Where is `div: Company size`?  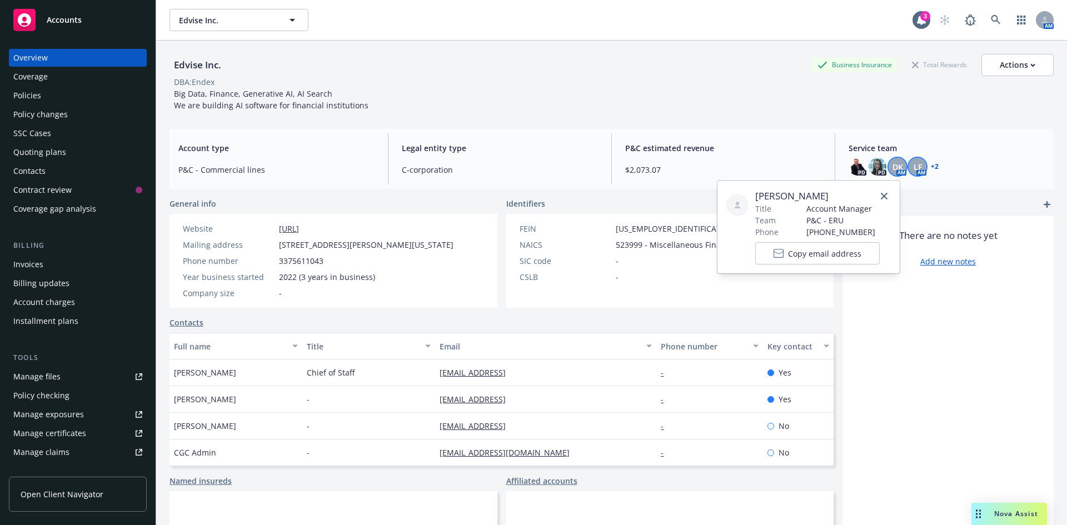 div: Company size is located at coordinates (228, 293).